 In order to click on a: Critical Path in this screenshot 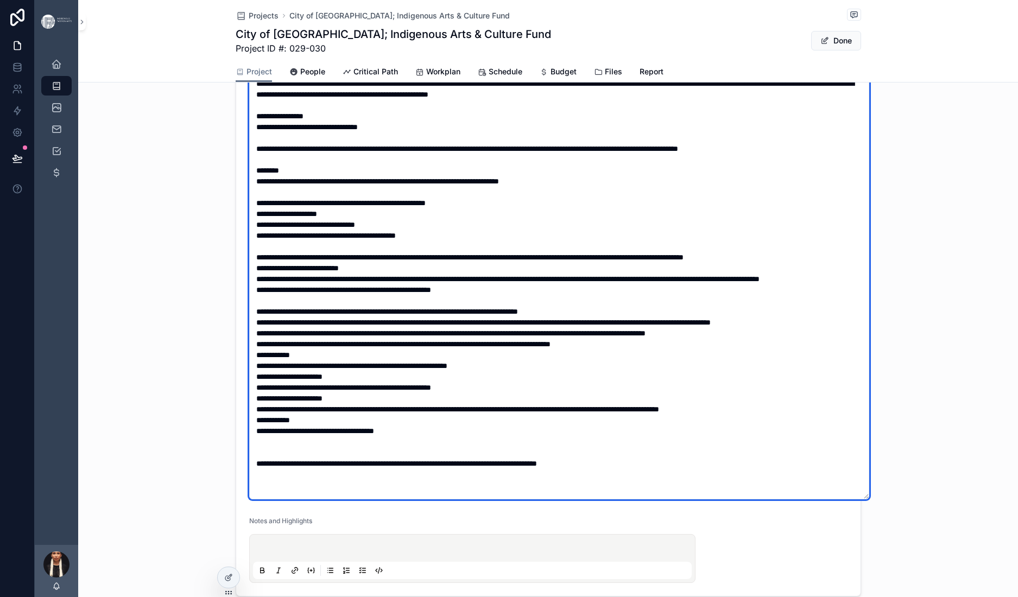, I will do `click(370, 73)`.